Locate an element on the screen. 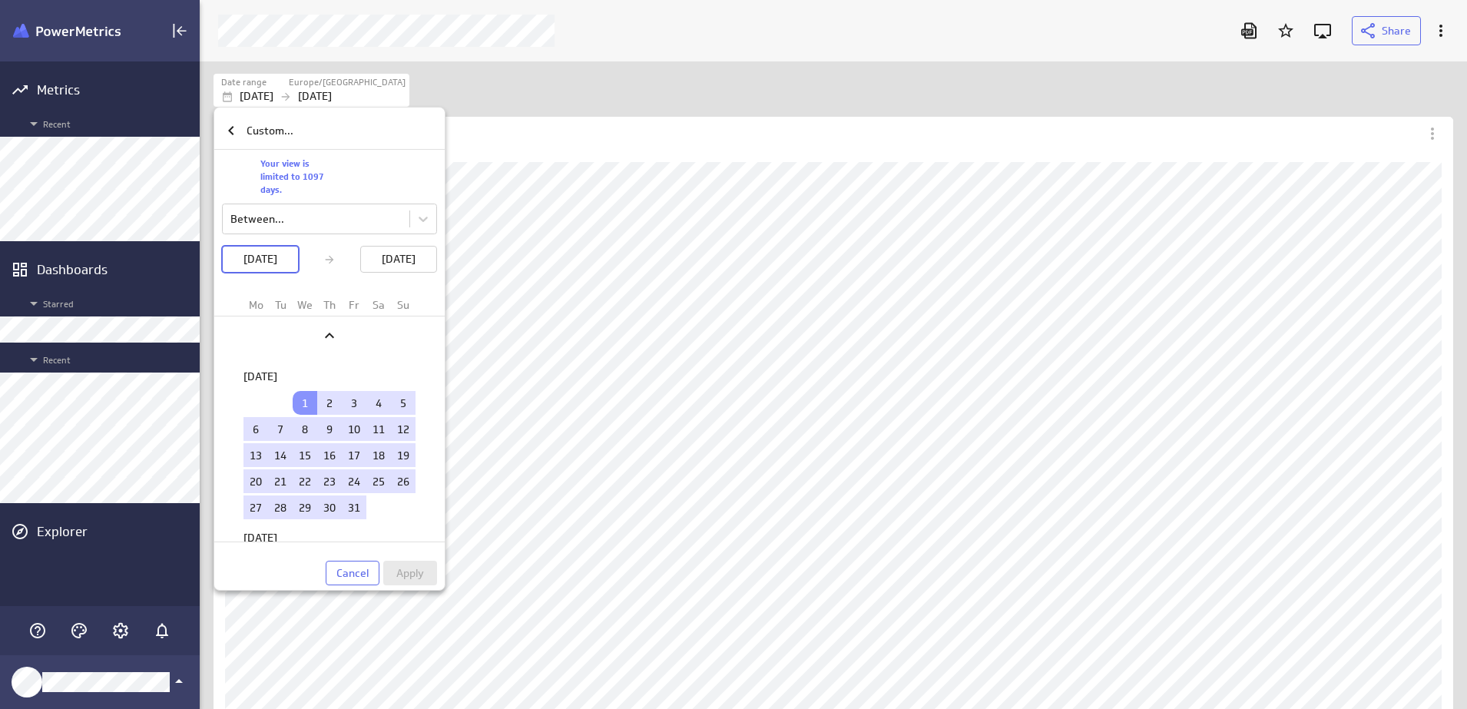 Image resolution: width=1467 pixels, height=709 pixels. small: Fr is located at coordinates (354, 305).